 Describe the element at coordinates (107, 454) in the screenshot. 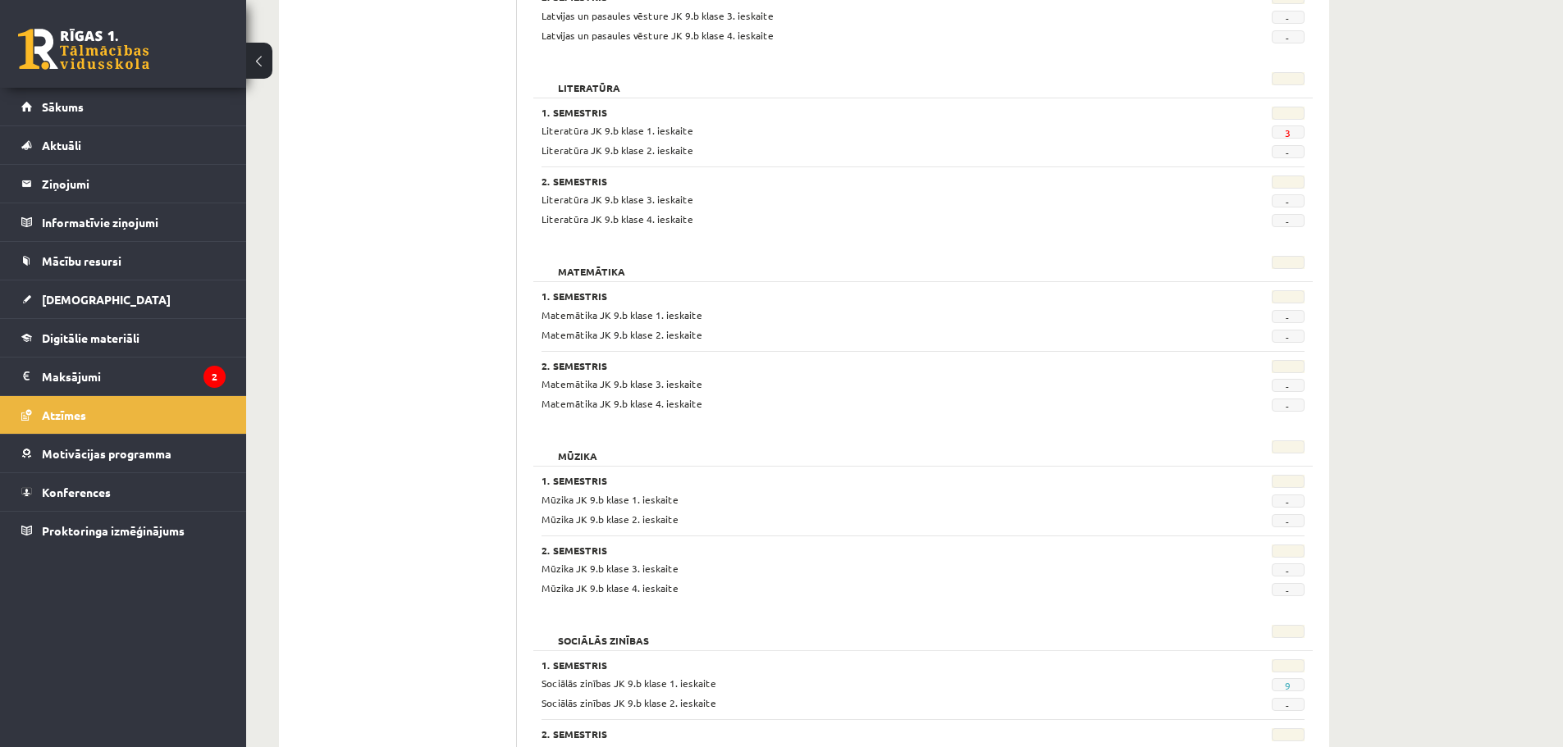

I see `span: Motivācijas programma` at that location.